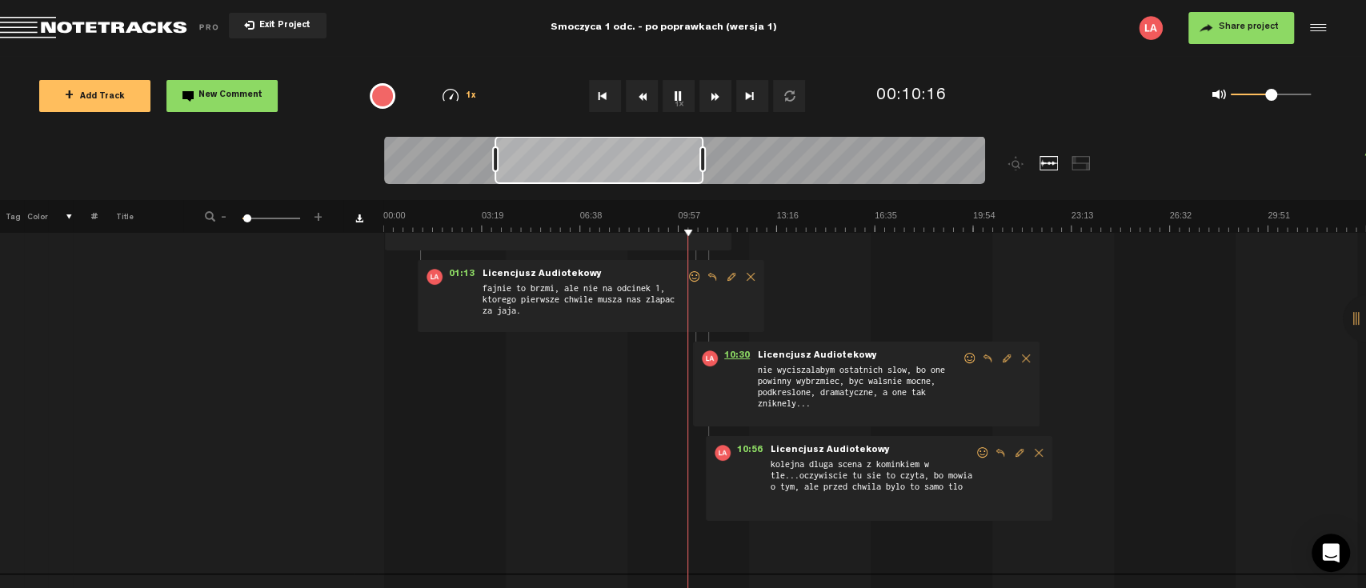 The height and width of the screenshot is (588, 1366). Describe the element at coordinates (1249, 27) in the screenshot. I see `span: Share project` at that location.